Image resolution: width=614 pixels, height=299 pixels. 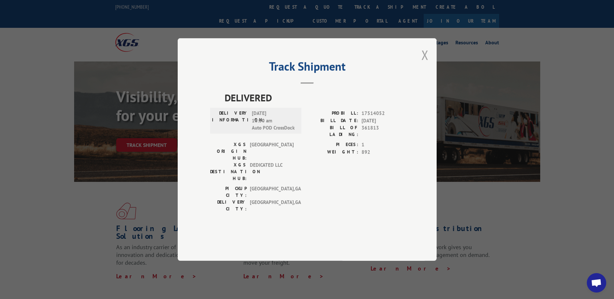 I want to click on label: PROBILL:, so click(x=333, y=113).